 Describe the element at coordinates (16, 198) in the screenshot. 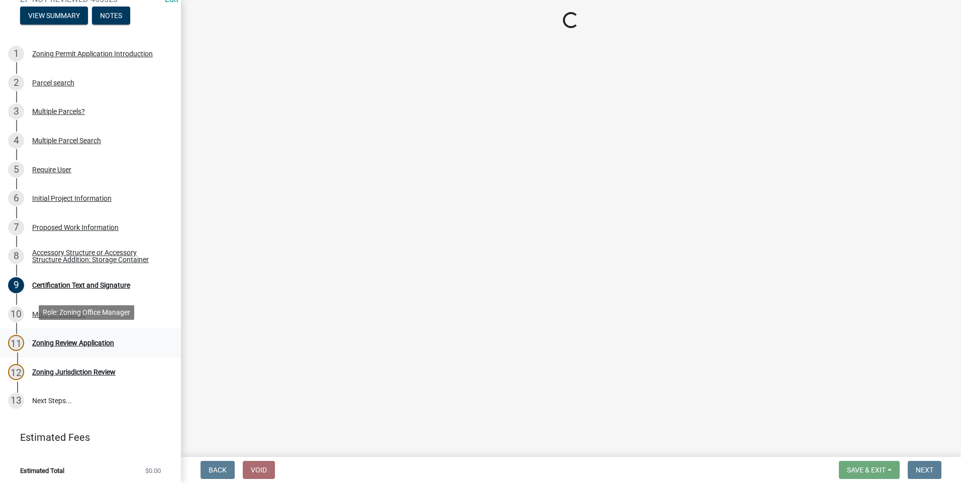

I see `div: 6` at that location.